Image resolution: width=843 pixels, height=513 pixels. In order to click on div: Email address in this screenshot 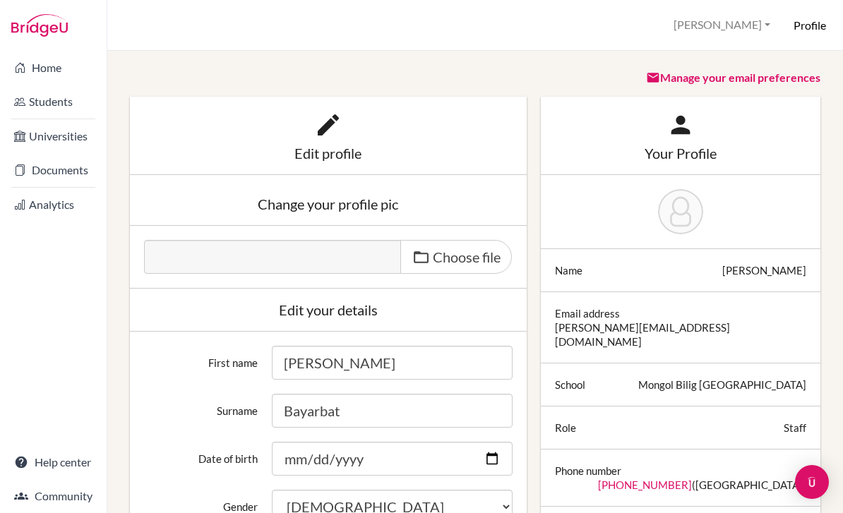, I will do `click(587, 313)`.